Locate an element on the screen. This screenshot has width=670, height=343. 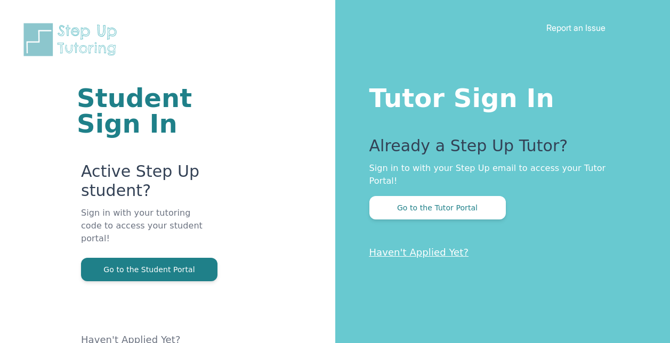
button: Go to the Student Portal is located at coordinates (149, 270).